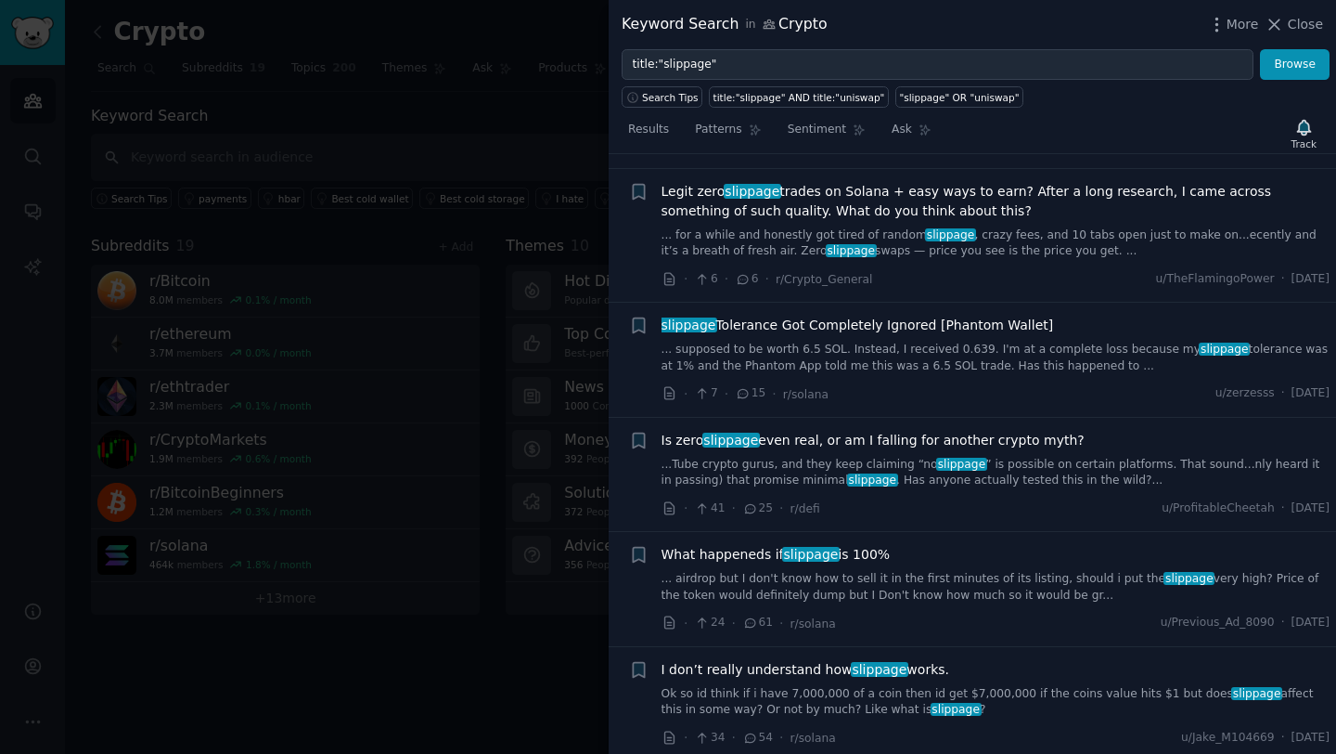 This screenshot has height=754, width=1336. I want to click on span: 61, so click(757, 623).